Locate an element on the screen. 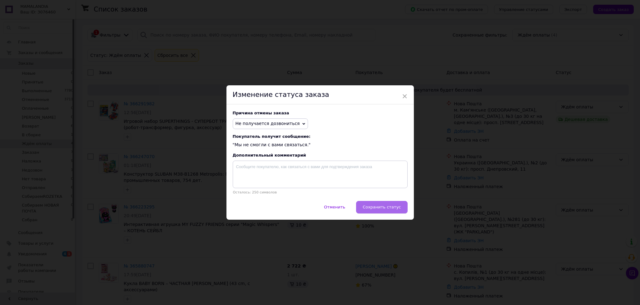 Image resolution: width=640 pixels, height=305 pixels. button: Отменить is located at coordinates (334, 207).